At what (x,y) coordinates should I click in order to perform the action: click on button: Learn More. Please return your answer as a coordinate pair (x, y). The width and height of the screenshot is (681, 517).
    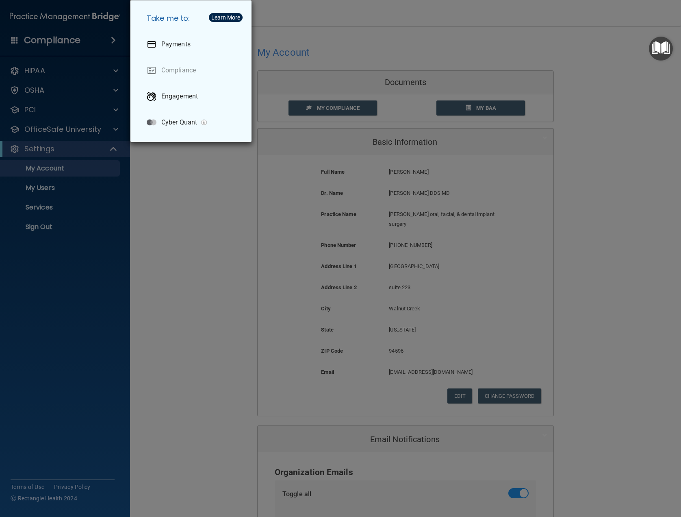
    Looking at the image, I should click on (226, 17).